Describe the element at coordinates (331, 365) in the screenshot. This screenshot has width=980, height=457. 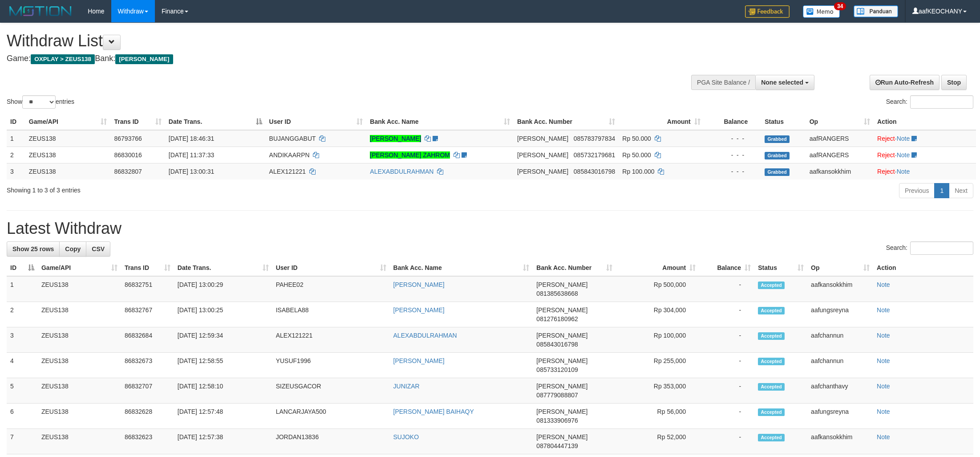
I see `td: YUSUF1996` at that location.